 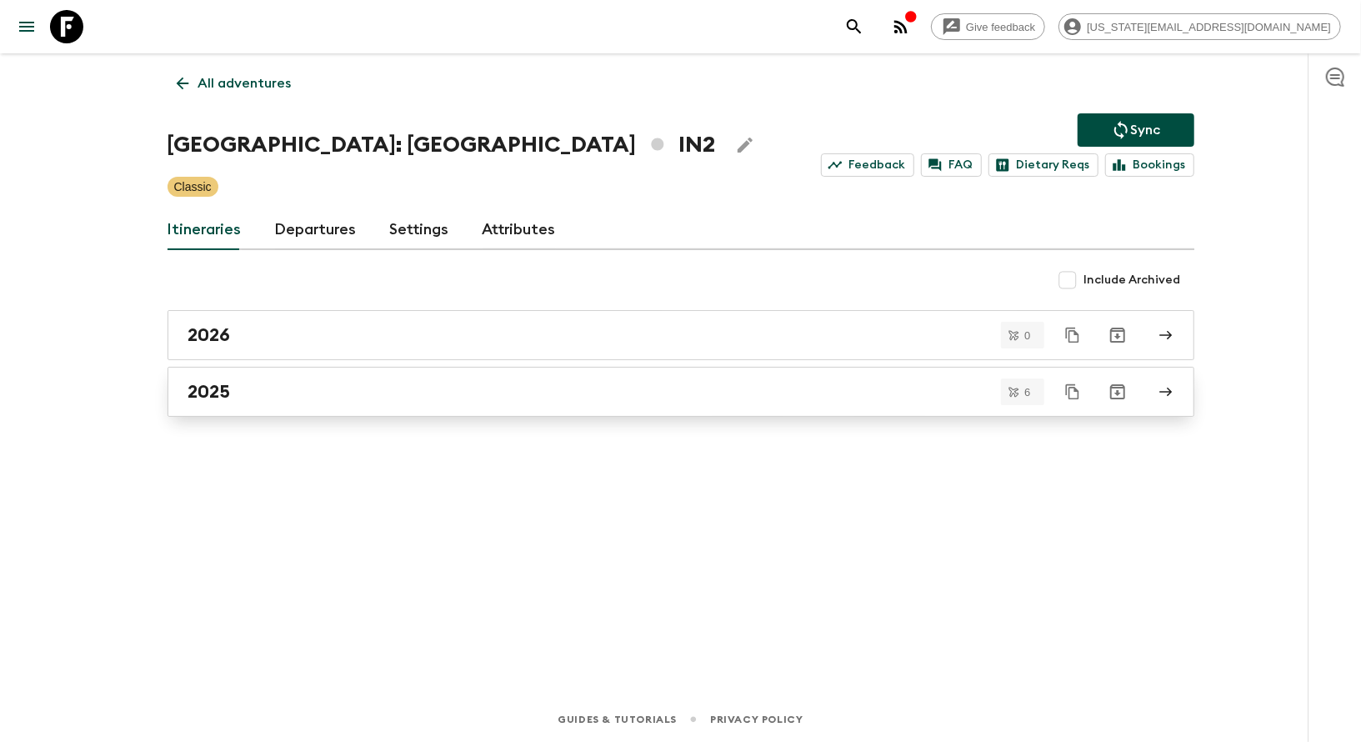 What do you see at coordinates (988, 27) in the screenshot?
I see `a: Give feedback` at bounding box center [988, 27].